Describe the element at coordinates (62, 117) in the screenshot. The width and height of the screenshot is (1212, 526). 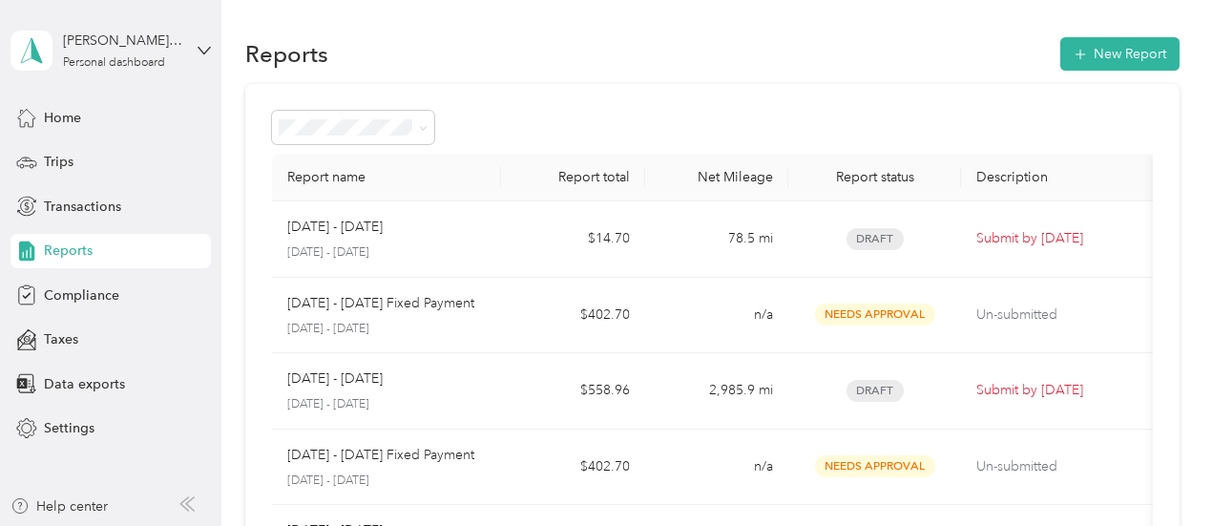
I see `span: Home` at that location.